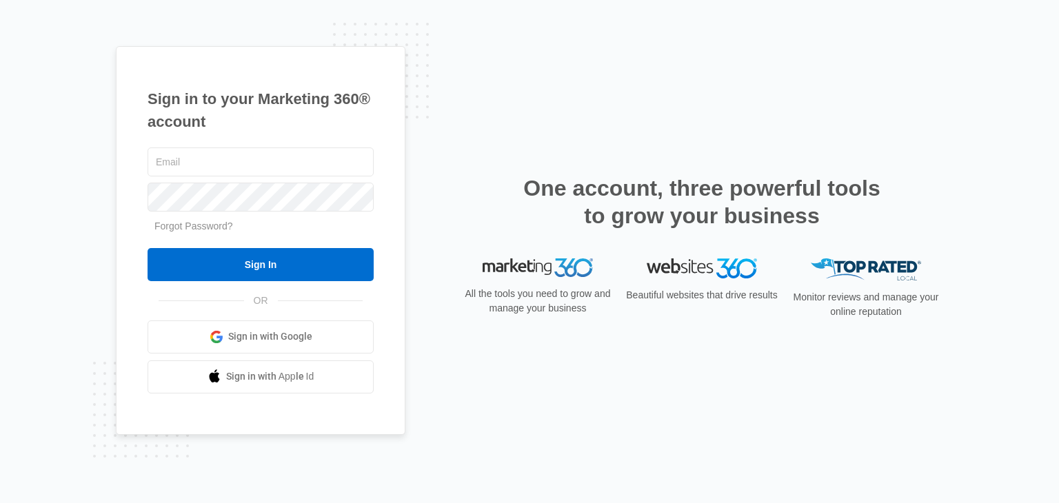 The height and width of the screenshot is (503, 1059). What do you see at coordinates (261, 377) in the screenshot?
I see `a: Sign in with Apple Id` at bounding box center [261, 377].